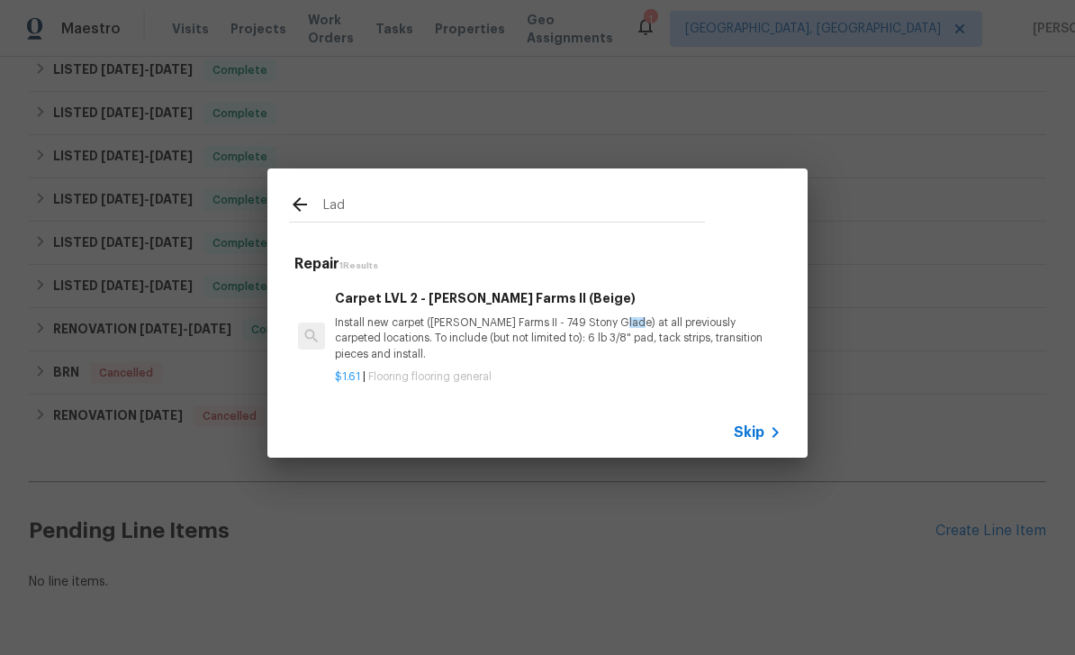 Image resolution: width=1075 pixels, height=655 pixels. Describe the element at coordinates (430, 377) in the screenshot. I see `span: Flooring flooring general` at that location.